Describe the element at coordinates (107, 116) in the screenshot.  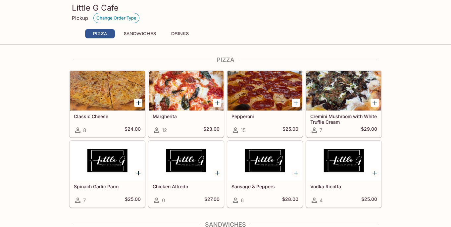
I see `h5: Classic Cheese` at that location.